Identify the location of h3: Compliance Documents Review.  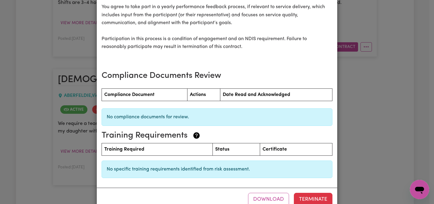
(217, 76).